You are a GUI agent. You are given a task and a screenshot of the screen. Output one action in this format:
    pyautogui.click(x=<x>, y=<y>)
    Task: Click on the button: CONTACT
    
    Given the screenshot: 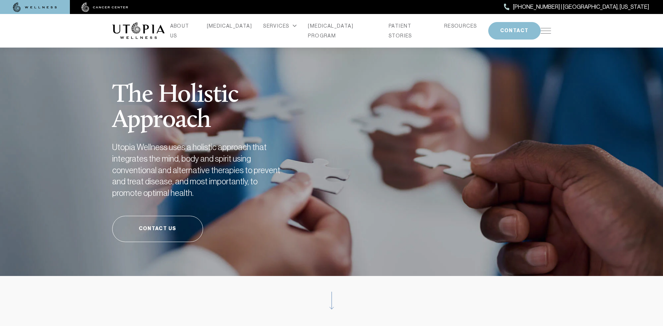 What is the action you would take?
    pyautogui.click(x=515, y=31)
    